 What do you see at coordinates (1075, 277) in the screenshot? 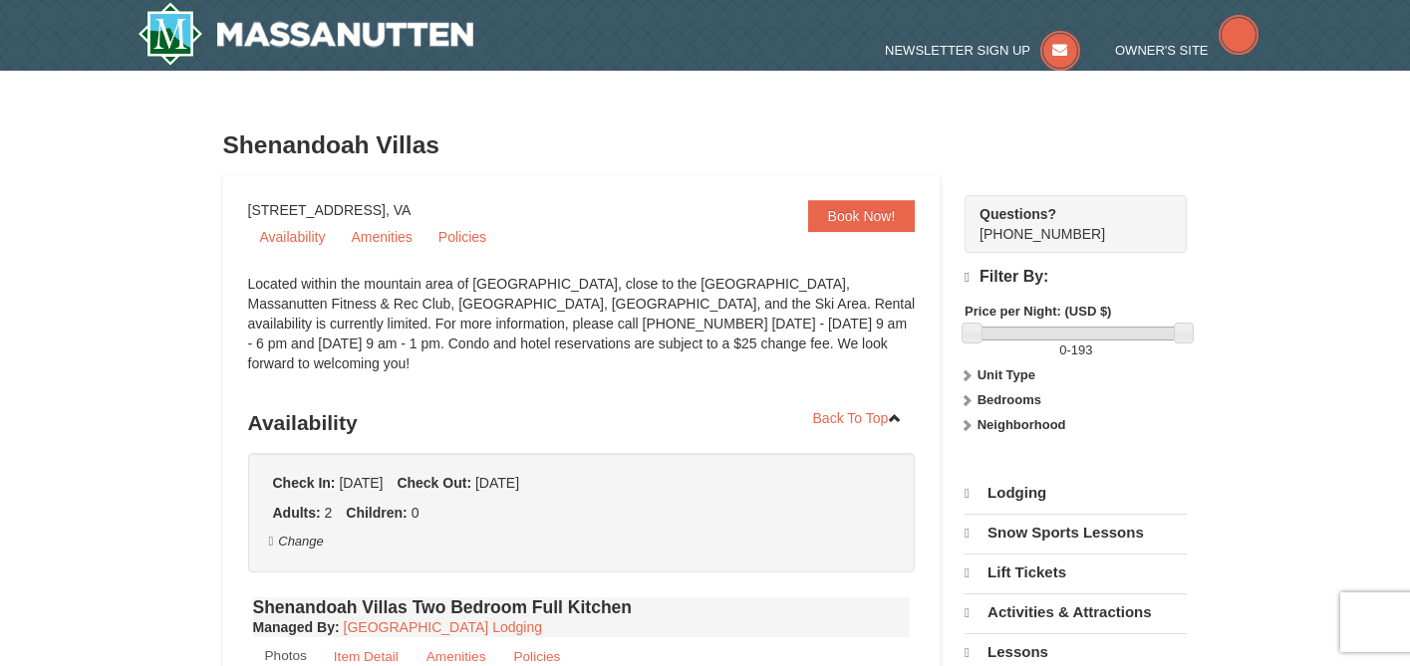
I see `h4: Filter By:` at bounding box center [1075, 277].